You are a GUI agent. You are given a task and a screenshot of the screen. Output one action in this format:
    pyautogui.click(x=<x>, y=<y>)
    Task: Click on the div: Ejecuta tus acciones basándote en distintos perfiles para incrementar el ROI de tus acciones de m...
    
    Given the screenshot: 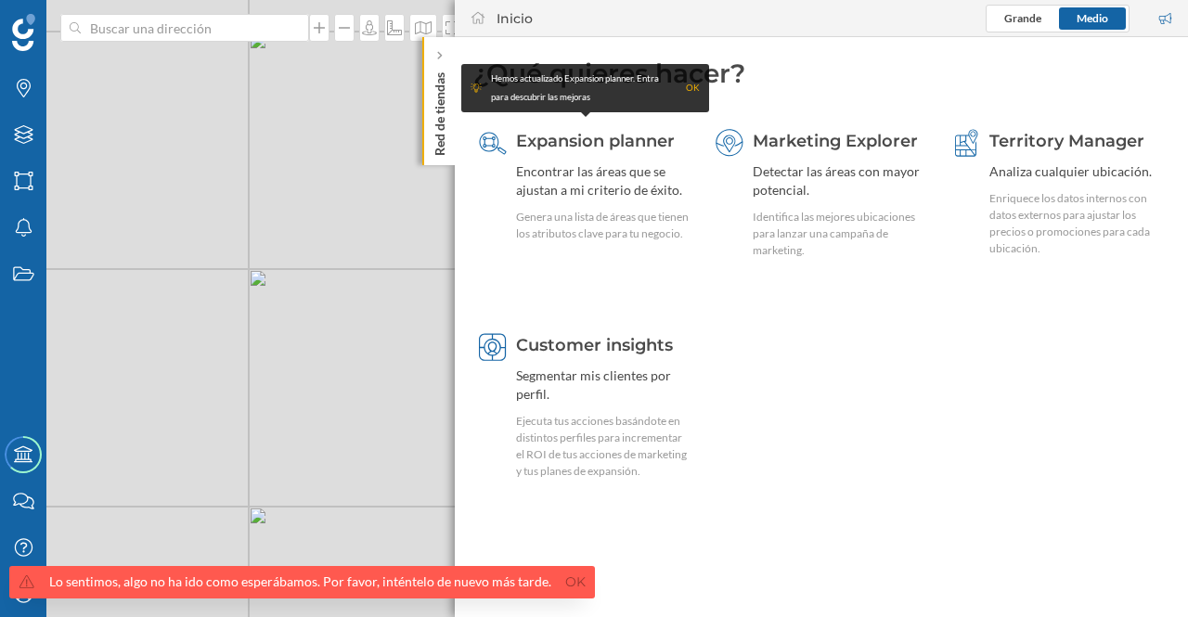 What is the action you would take?
    pyautogui.click(x=603, y=447)
    